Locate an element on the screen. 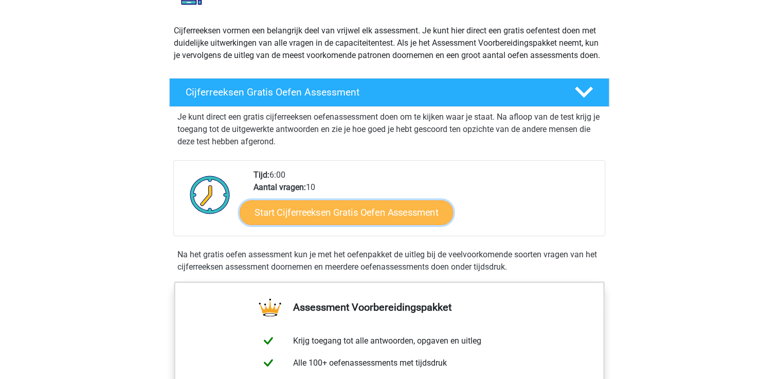 The height and width of the screenshot is (379, 778). div: 6:00 10 is located at coordinates (425, 203).